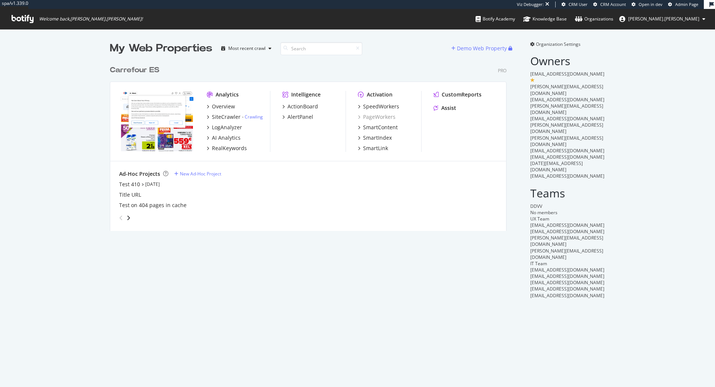  Describe the element at coordinates (136, 70) in the screenshot. I see `a: Carrefour ES` at that location.